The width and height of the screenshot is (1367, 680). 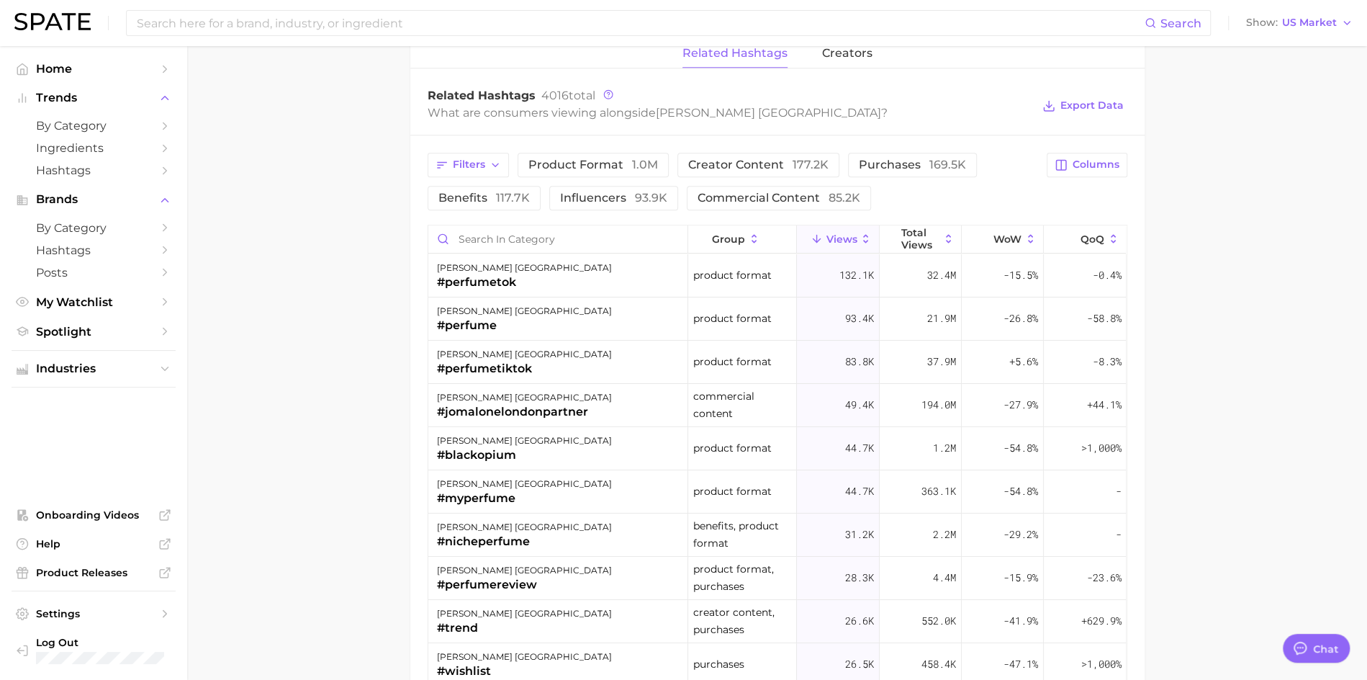 I want to click on span: Filters, so click(x=469, y=164).